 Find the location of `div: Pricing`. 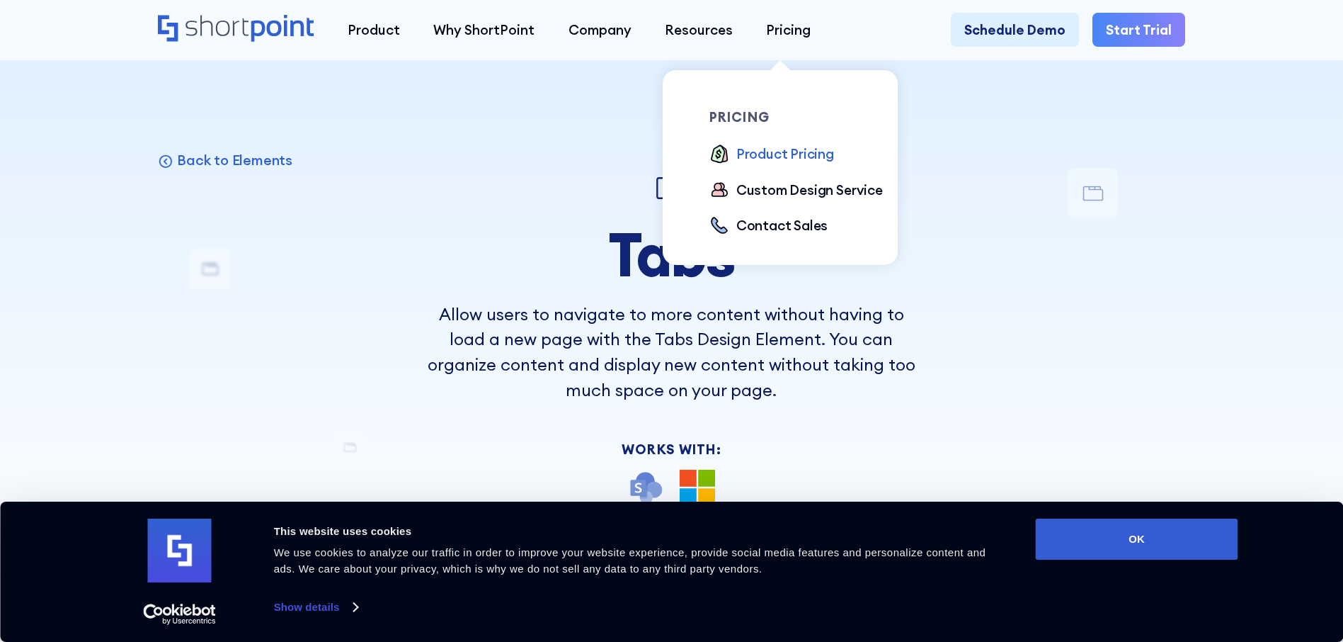

div: Pricing is located at coordinates (788, 30).